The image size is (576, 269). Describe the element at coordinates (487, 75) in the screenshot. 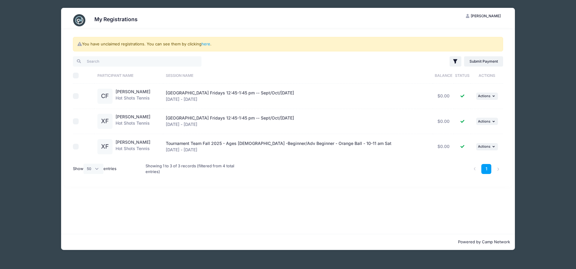

I see `th: Actions: activate to sort column ascending` at that location.